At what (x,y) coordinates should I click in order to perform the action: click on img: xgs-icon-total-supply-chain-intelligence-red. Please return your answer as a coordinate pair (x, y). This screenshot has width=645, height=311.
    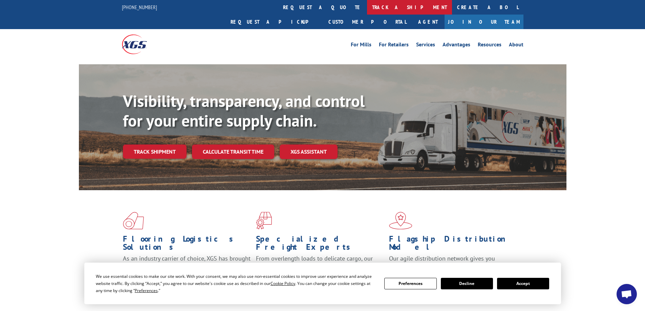
    Looking at the image, I should click on (133, 221).